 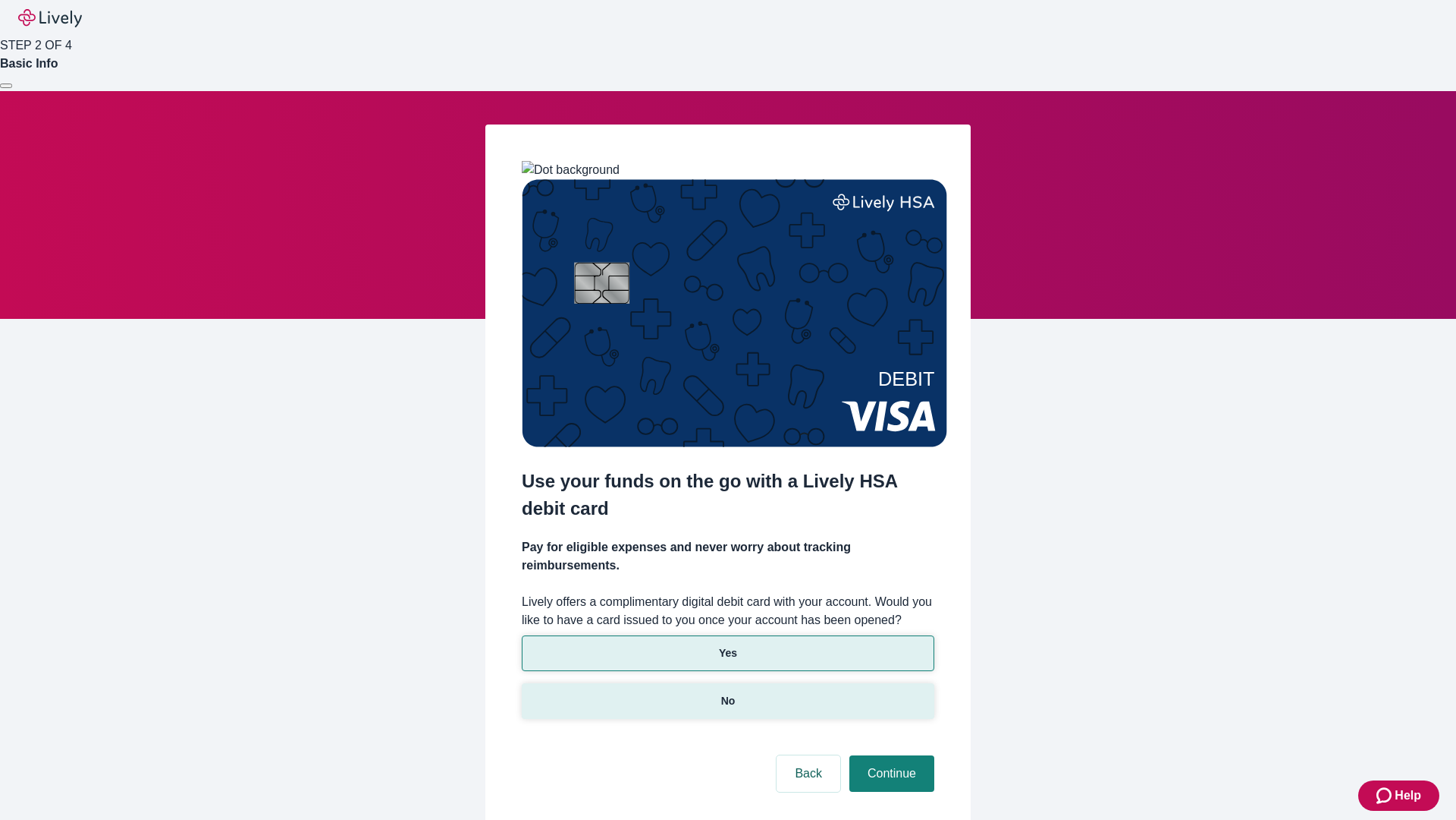 What do you see at coordinates (892, 774) in the screenshot?
I see `button: Continue` at bounding box center [892, 774].